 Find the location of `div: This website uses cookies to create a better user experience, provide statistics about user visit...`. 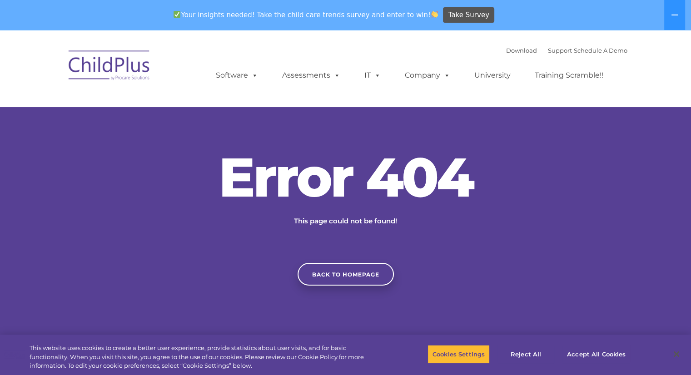

div: This website uses cookies to create a better user experience, provide statistics about user visit... is located at coordinates (205, 357).